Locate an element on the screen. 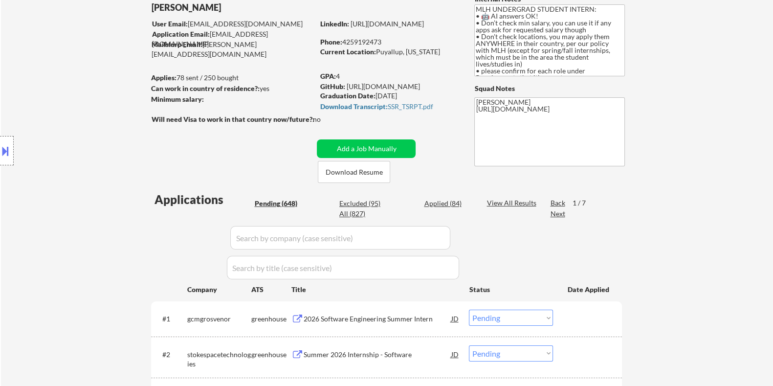 The image size is (773, 386). strong: User Email: is located at coordinates (169, 23).